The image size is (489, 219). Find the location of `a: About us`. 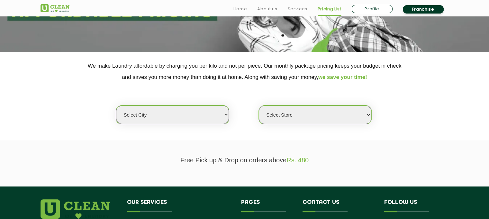

a: About us is located at coordinates (267, 9).